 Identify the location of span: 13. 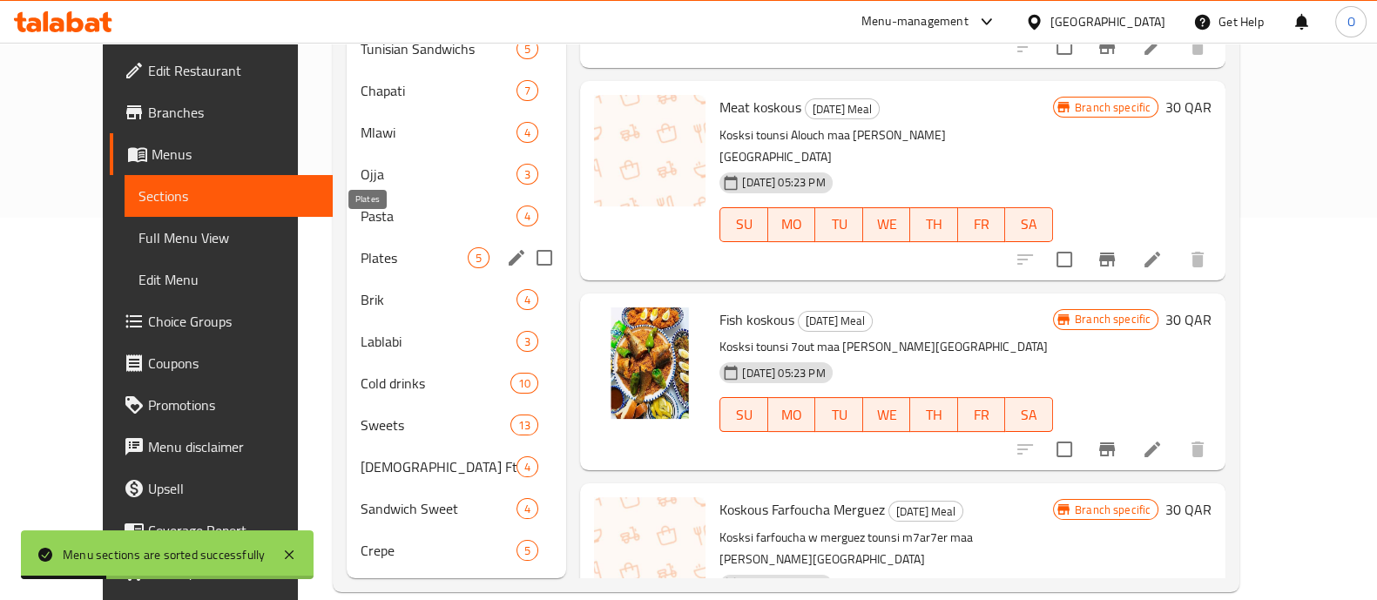
(524, 425).